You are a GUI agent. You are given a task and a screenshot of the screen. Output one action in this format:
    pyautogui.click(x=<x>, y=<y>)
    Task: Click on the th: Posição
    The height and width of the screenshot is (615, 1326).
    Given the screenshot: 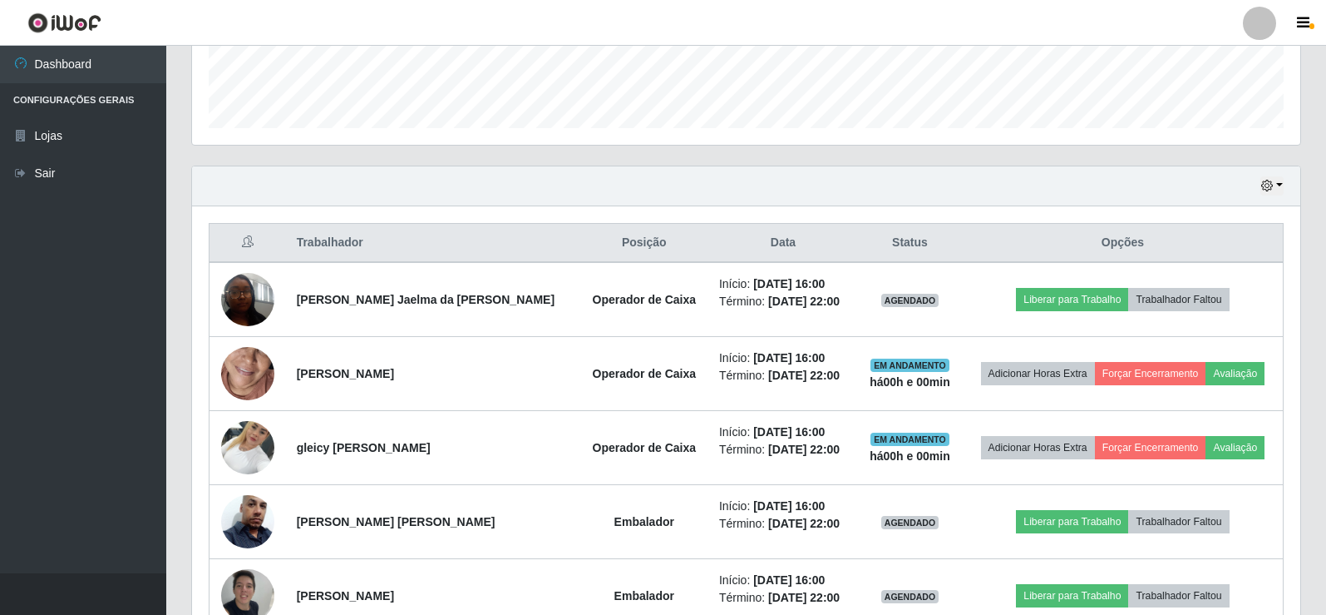 What is the action you would take?
    pyautogui.click(x=644, y=243)
    